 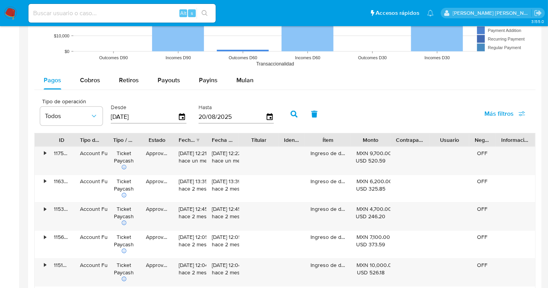 What do you see at coordinates (183, 13) in the screenshot?
I see `span: Alt` at bounding box center [183, 13].